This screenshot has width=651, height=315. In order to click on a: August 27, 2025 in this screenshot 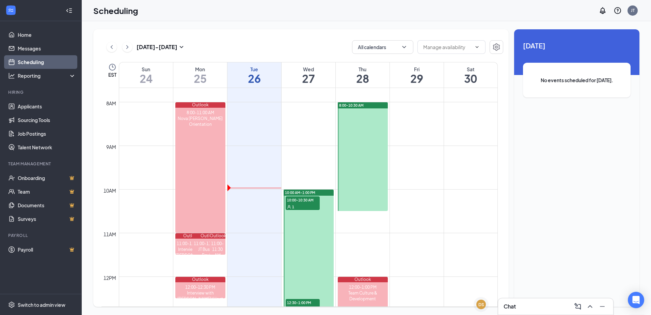, I will do `click(308, 75)`.